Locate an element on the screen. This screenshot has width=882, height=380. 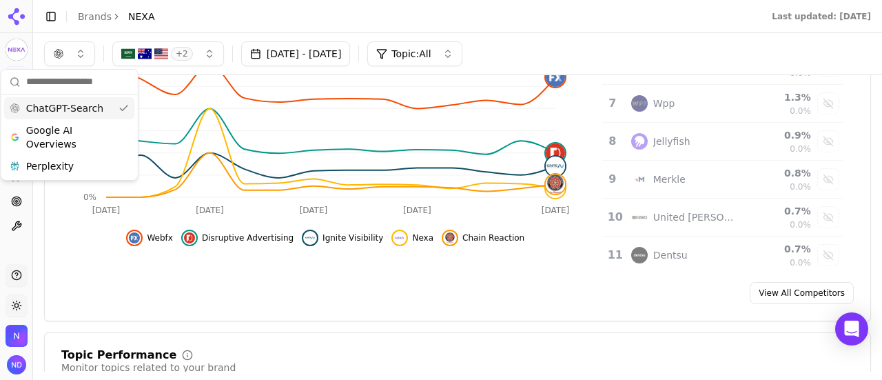
button: Show merkle data is located at coordinates (828, 179).